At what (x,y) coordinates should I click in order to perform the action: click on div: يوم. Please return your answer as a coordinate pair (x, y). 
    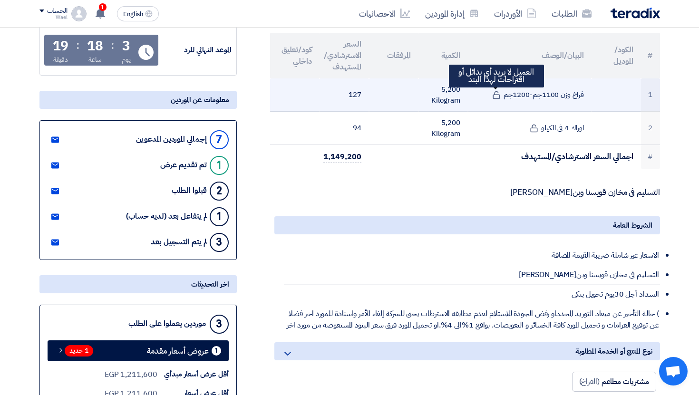
    Looking at the image, I should click on (126, 59).